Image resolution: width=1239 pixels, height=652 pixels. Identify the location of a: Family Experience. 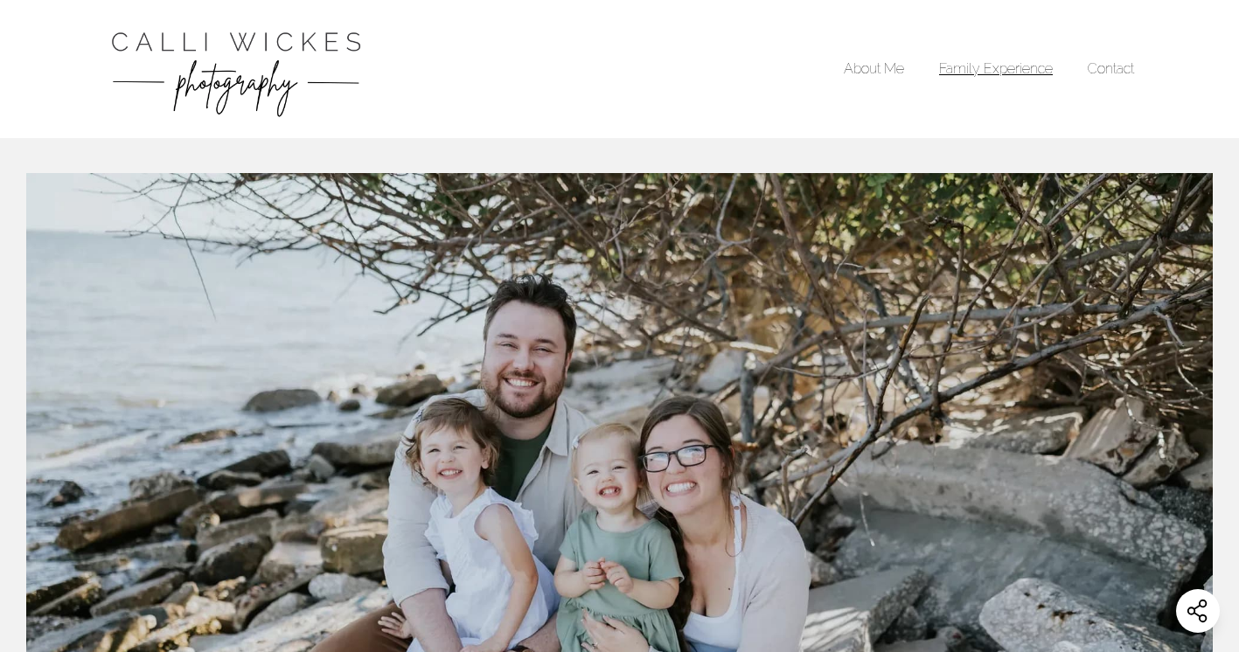
(996, 68).